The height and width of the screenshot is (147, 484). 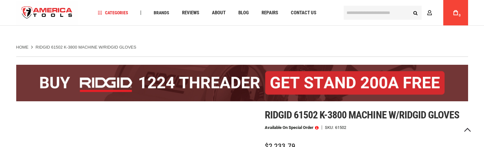 I want to click on a: Home, so click(x=22, y=47).